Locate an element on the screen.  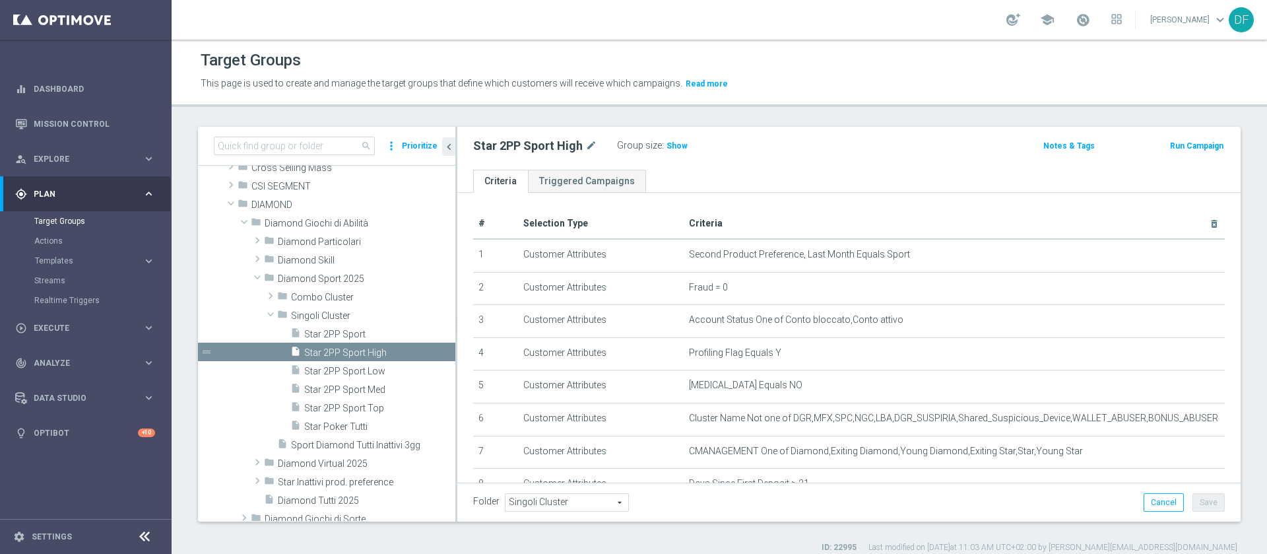
i: mode_edit is located at coordinates (591, 146).